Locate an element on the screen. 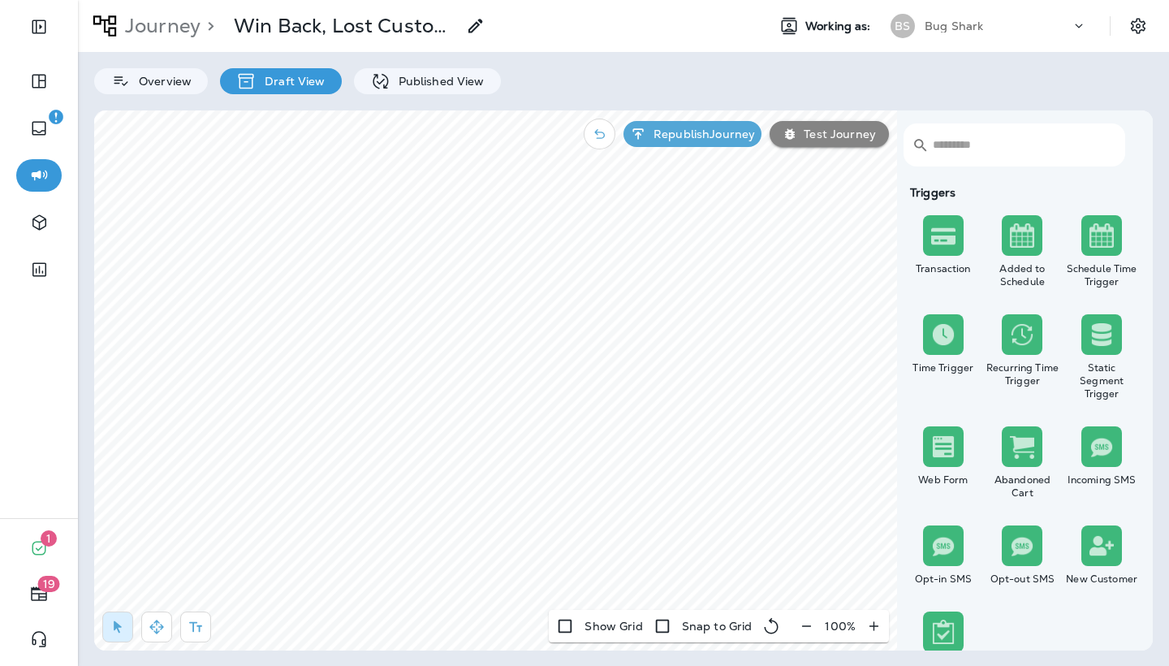  span: Working as: is located at coordinates (839, 26).